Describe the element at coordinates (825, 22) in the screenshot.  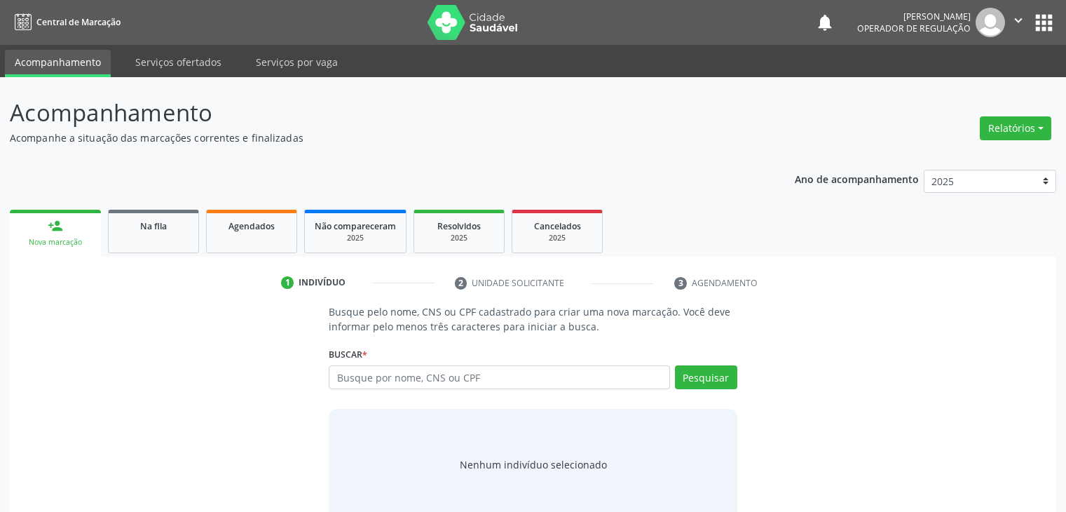
I see `button: notifications` at that location.